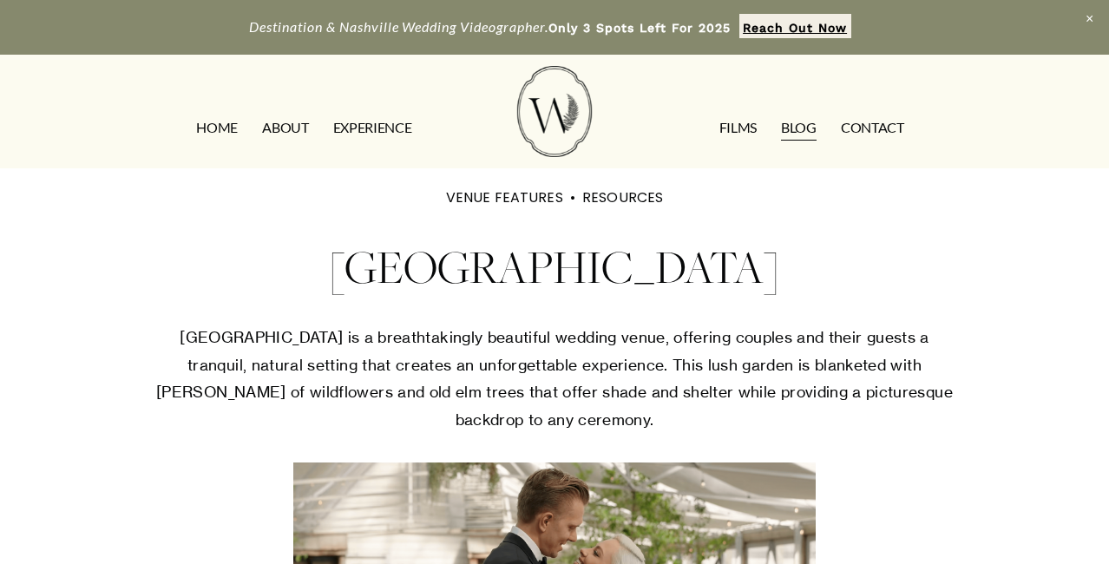 This screenshot has height=564, width=1109. Describe the element at coordinates (372, 128) in the screenshot. I see `a: EXPERIENCE` at that location.